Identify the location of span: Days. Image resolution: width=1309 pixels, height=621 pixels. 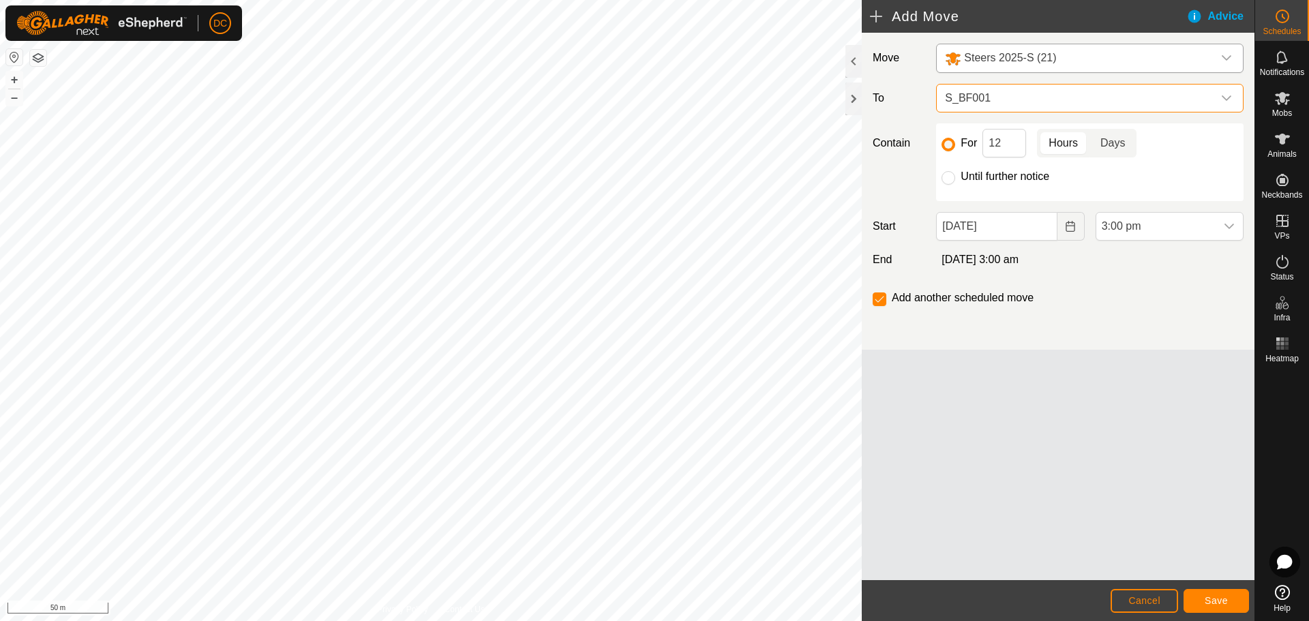
(1113, 143).